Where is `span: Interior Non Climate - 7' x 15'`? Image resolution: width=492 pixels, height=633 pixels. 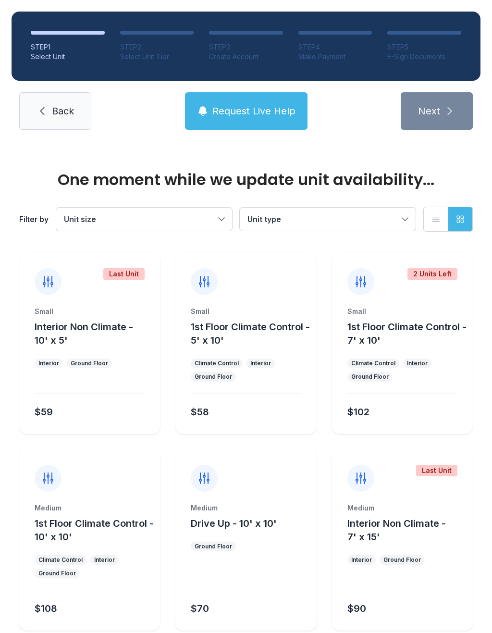
span: Interior Non Climate - 7' x 15' is located at coordinates (397, 530).